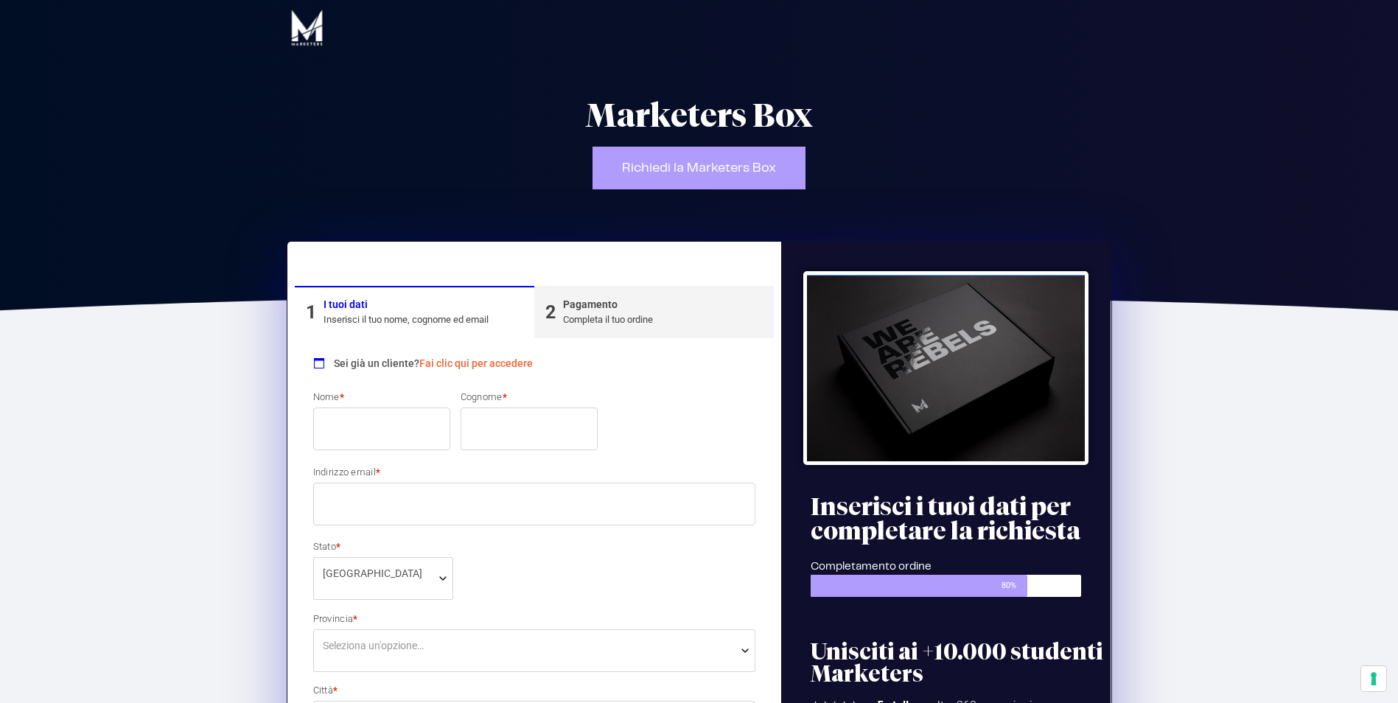 This screenshot has width=1398, height=703. Describe the element at coordinates (1014, 586) in the screenshot. I see `span: 80%` at that location.